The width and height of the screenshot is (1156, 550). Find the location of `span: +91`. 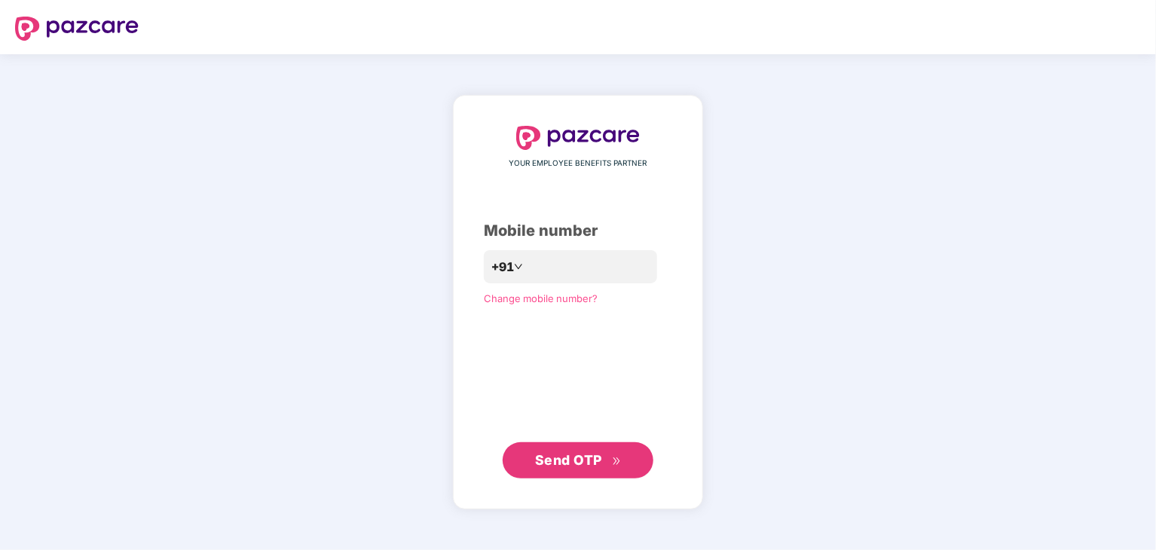

span: +91 is located at coordinates (503, 267).